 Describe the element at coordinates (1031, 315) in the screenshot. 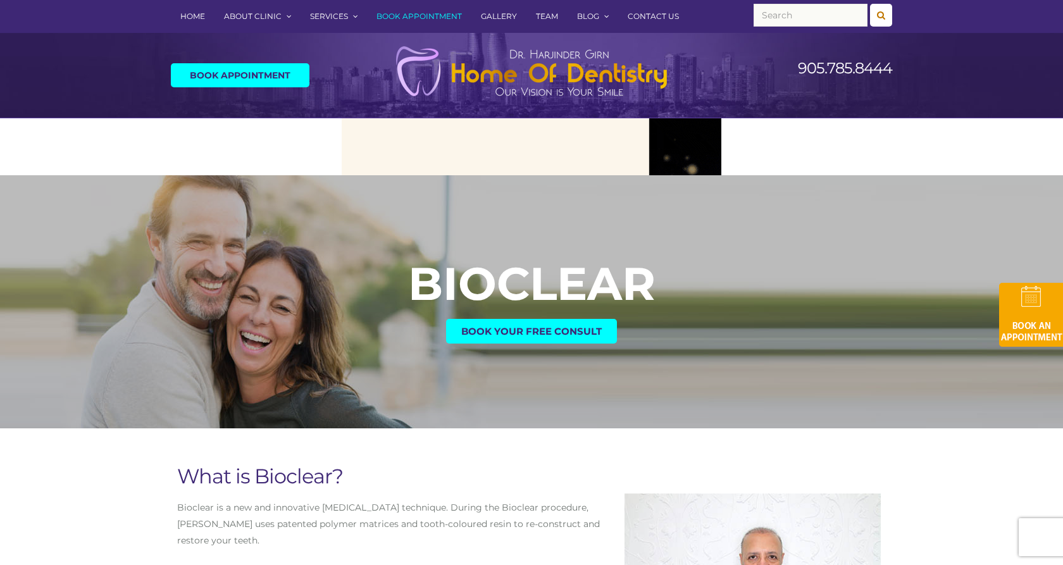

I see `img: book-an-appointment-hod-gld.png` at that location.